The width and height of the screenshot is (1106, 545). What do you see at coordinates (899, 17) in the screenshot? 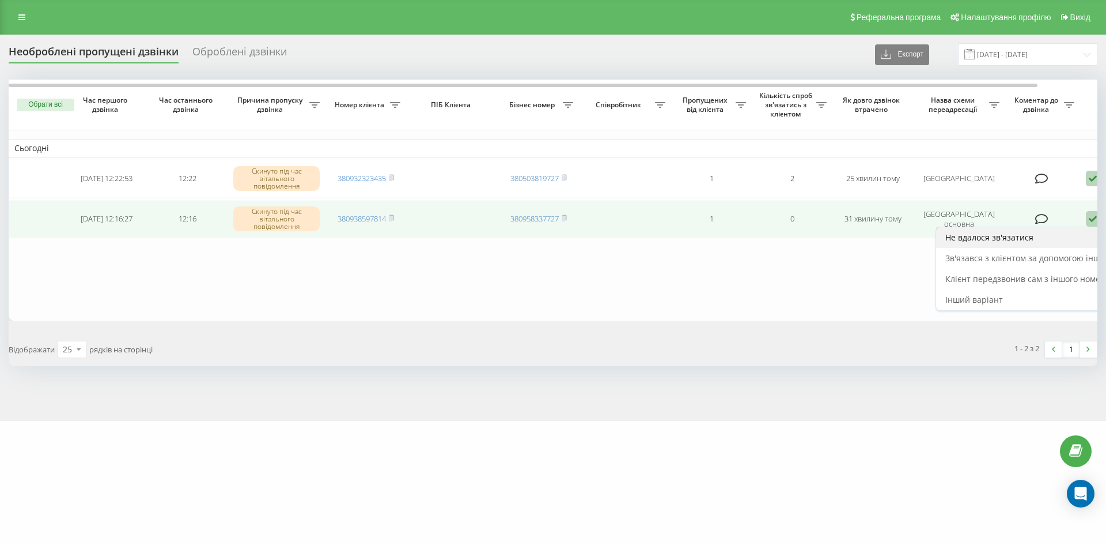
I see `span: Реферальна програма` at bounding box center [899, 17].